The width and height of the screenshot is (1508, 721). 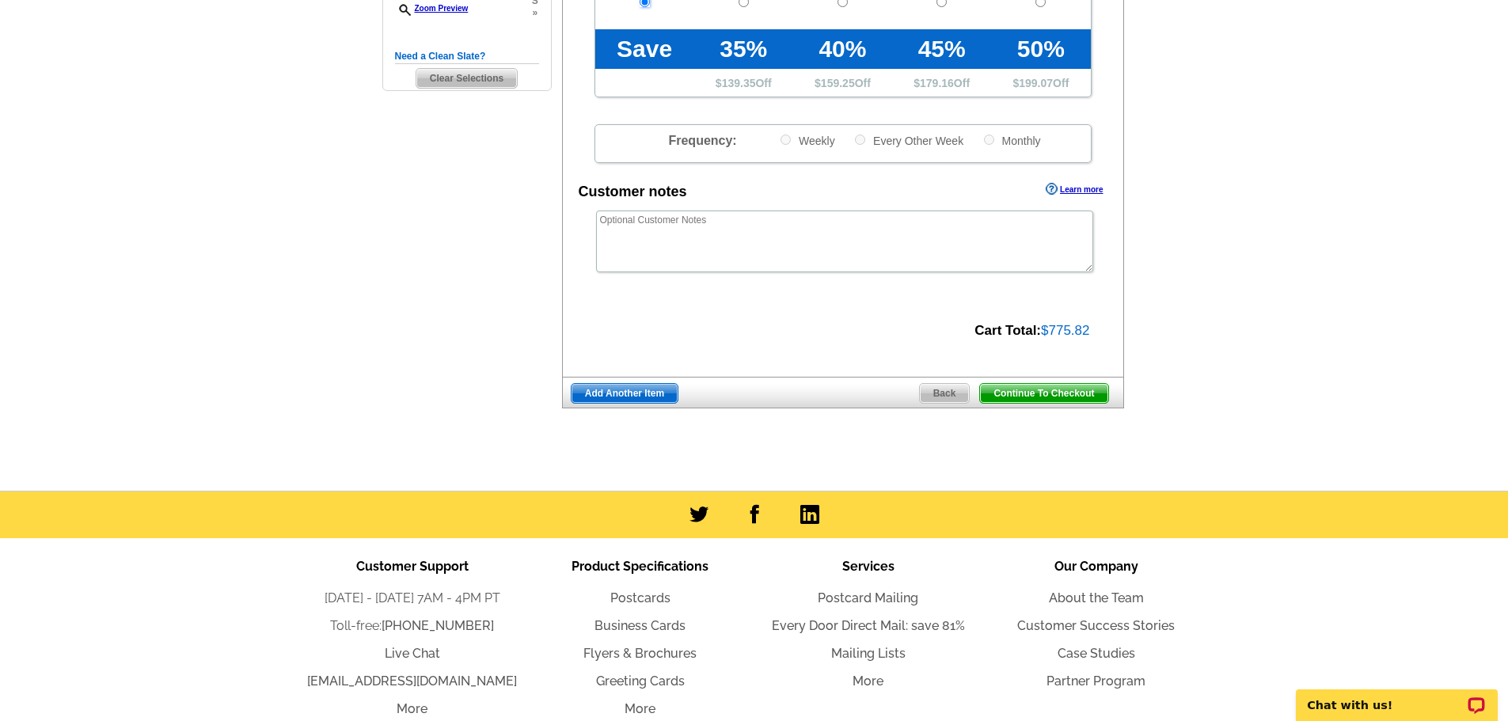 What do you see at coordinates (868, 653) in the screenshot?
I see `a: Mailing Lists` at bounding box center [868, 653].